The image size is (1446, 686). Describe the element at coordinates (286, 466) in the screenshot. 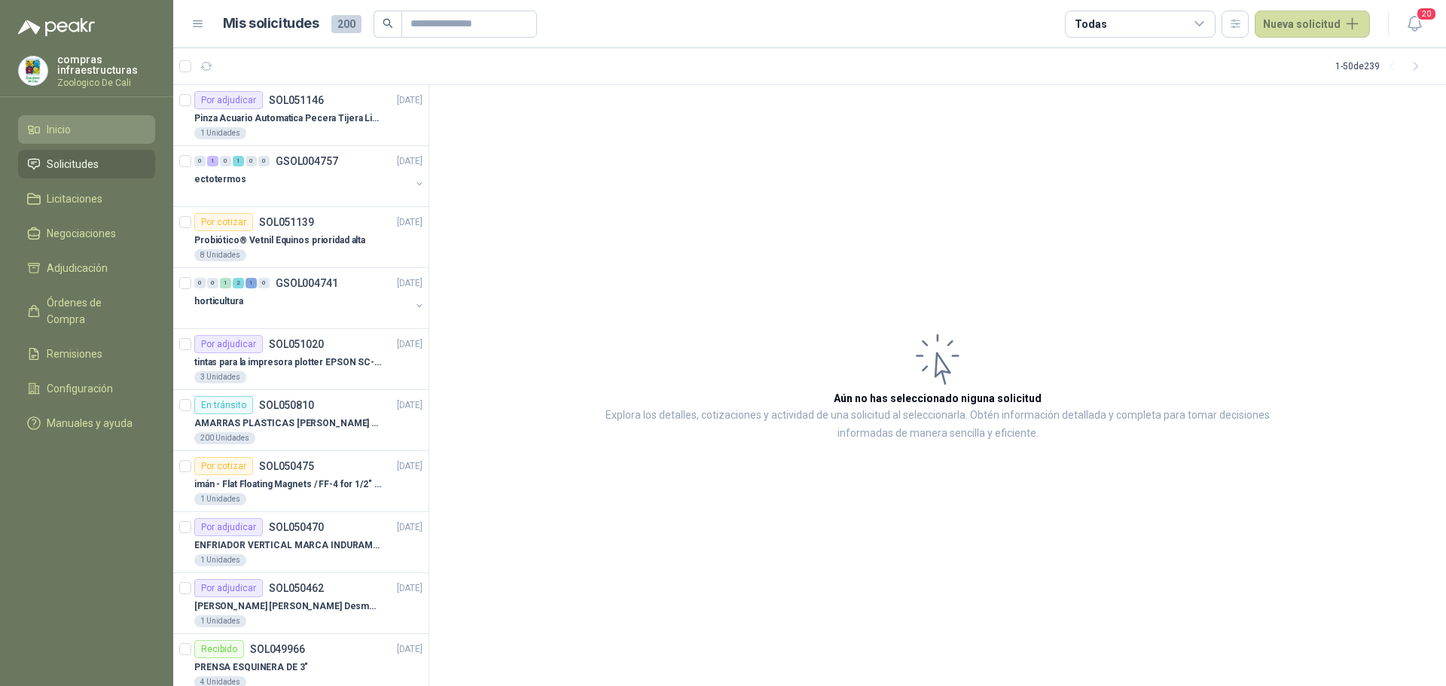

I see `p: SOL050475` at that location.